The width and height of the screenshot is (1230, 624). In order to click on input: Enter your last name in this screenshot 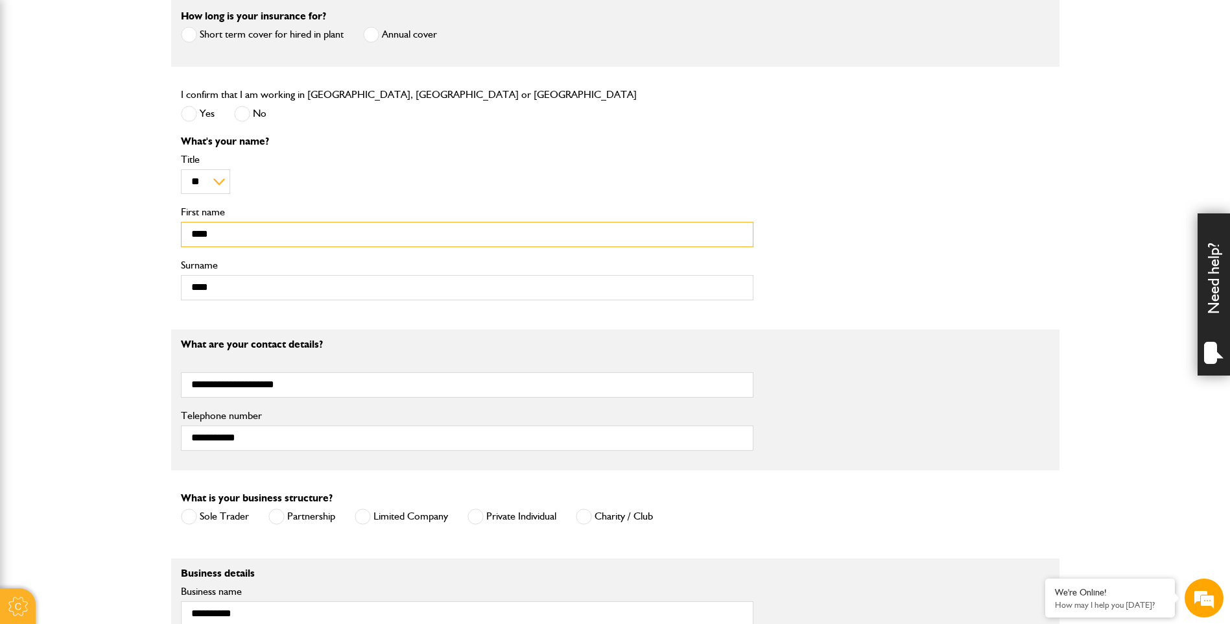, I will do `click(126, 134)`.